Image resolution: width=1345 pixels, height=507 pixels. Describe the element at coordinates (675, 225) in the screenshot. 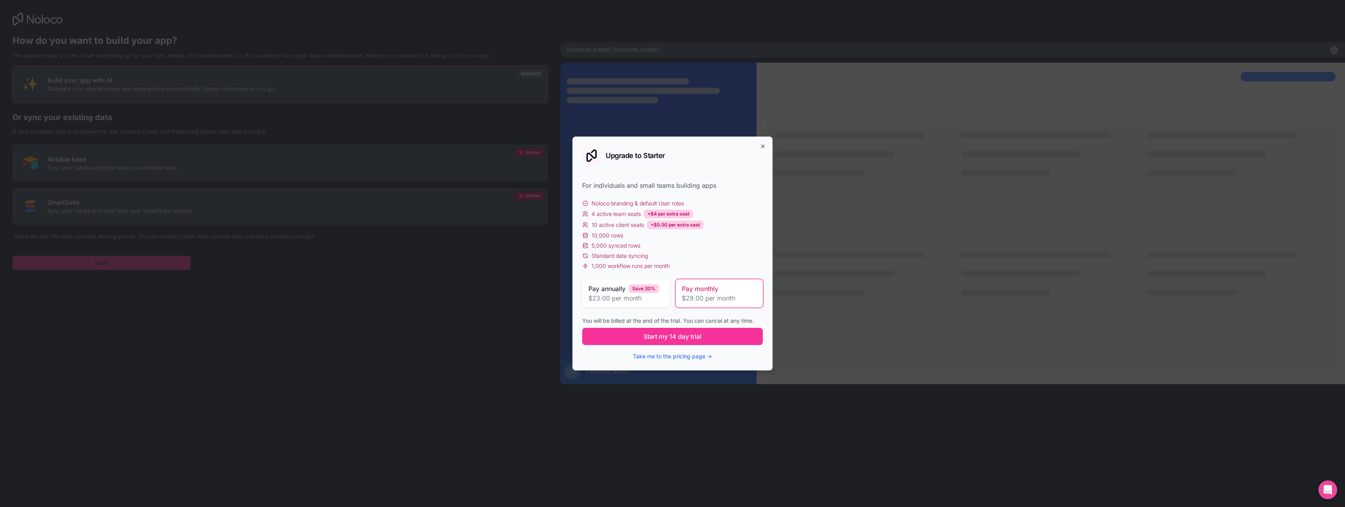

I see `div: +$0.50 per extra seat` at that location.